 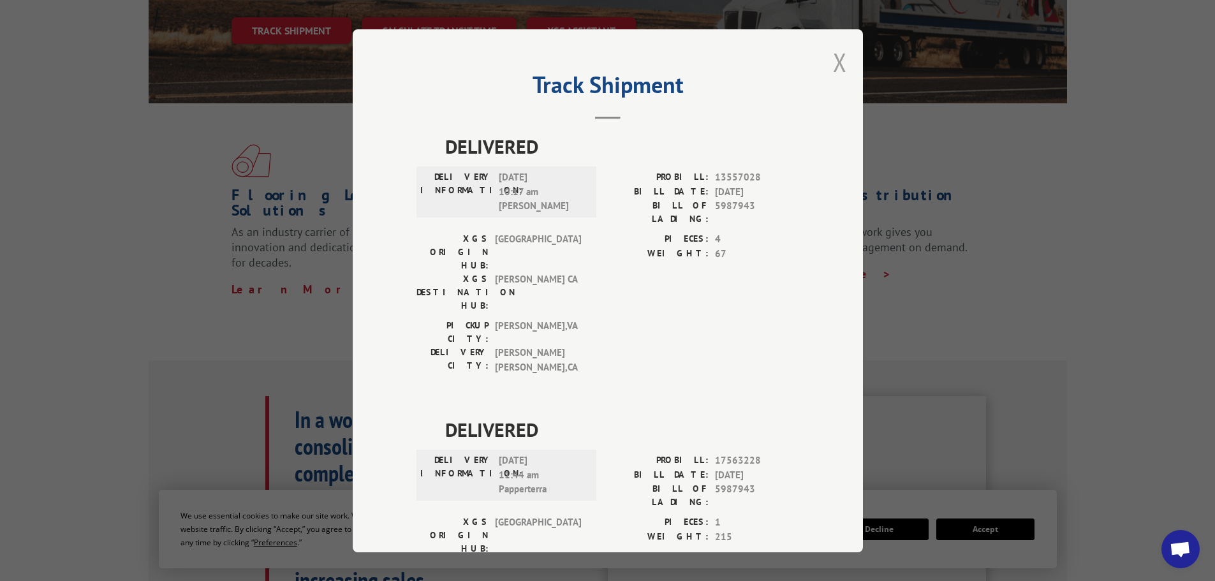 I want to click on span: 67, so click(x=757, y=253).